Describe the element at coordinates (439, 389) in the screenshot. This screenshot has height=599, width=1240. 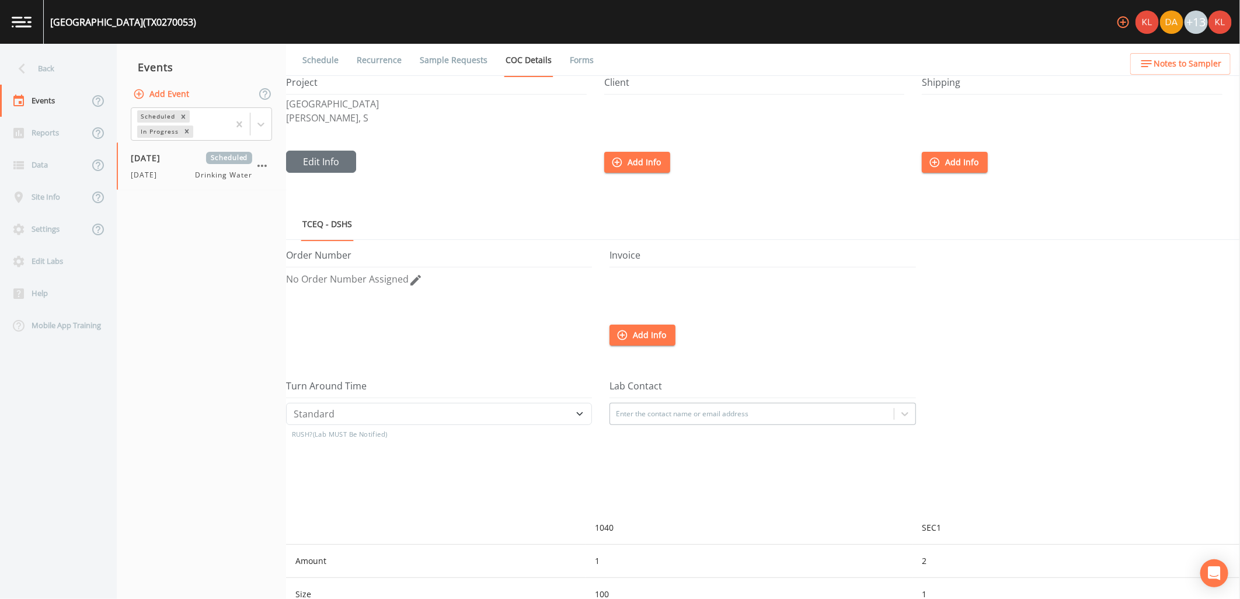
I see `h5: Turn Around Time` at that location.